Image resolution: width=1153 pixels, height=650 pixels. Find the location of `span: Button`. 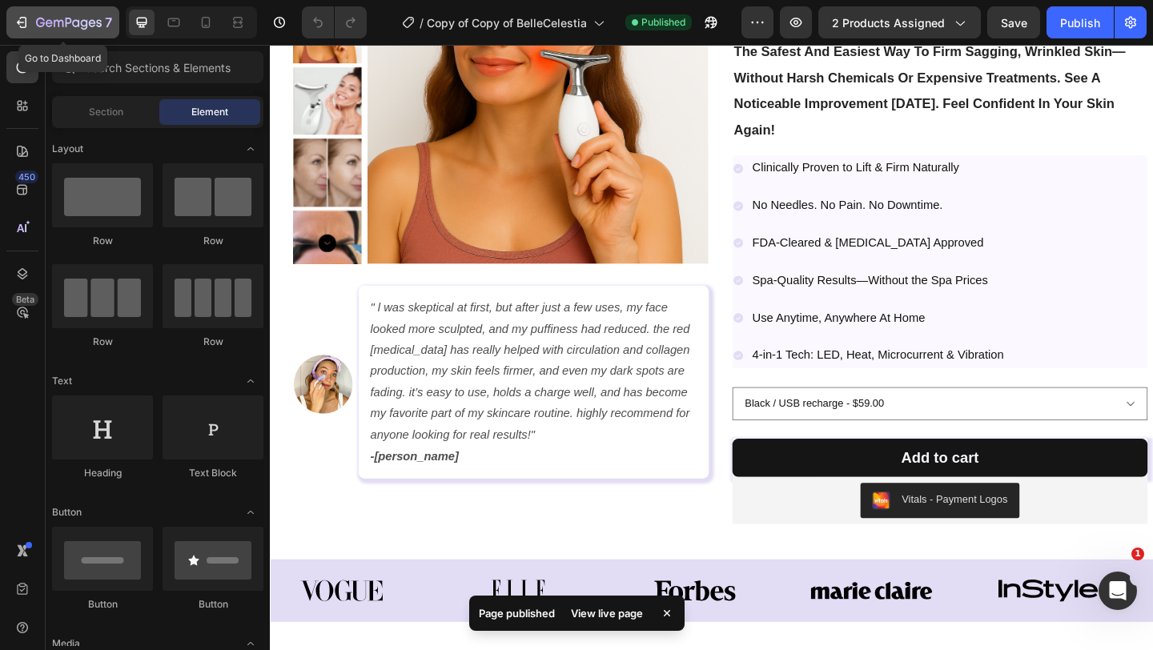

span: Button is located at coordinates (66, 512).